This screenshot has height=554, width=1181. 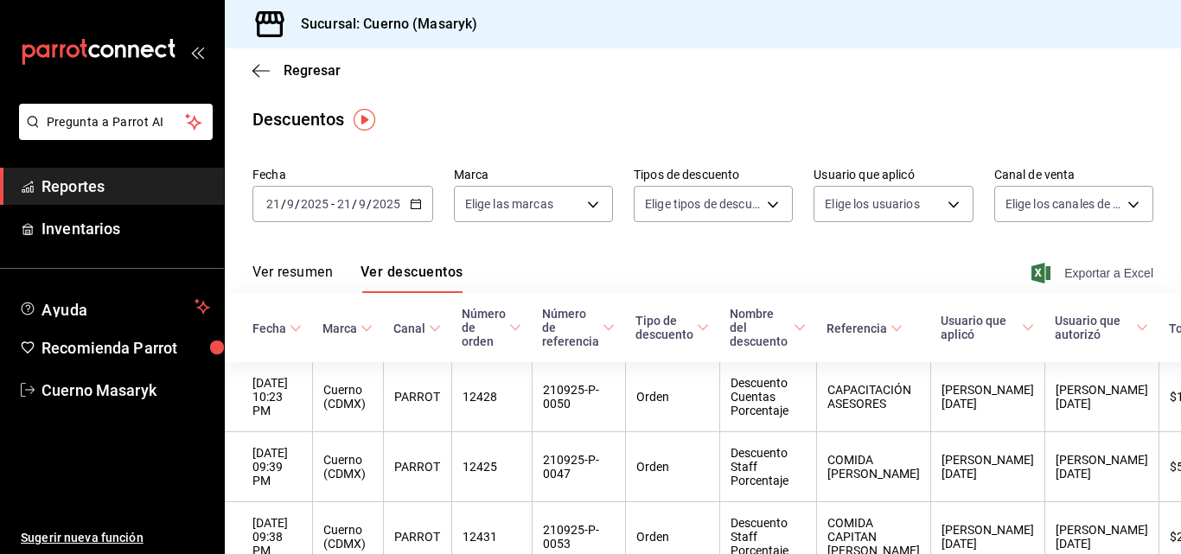 I want to click on th: 12428, so click(x=491, y=397).